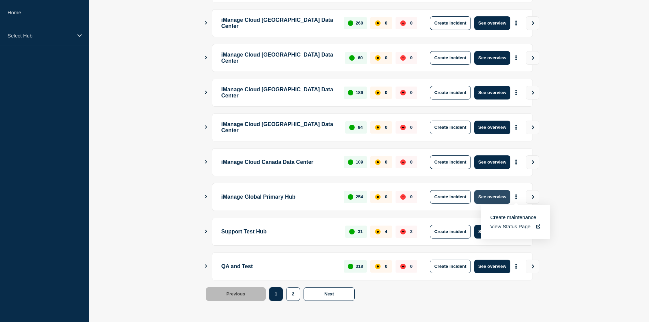 This screenshot has width=649, height=322. What do you see at coordinates (329, 294) in the screenshot?
I see `span: Next` at bounding box center [329, 294].